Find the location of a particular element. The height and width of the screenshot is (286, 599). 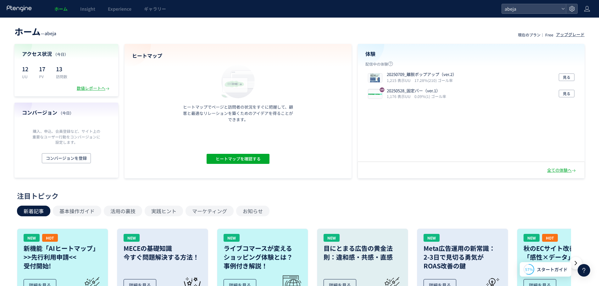

button: マーケティング is located at coordinates (209, 211).